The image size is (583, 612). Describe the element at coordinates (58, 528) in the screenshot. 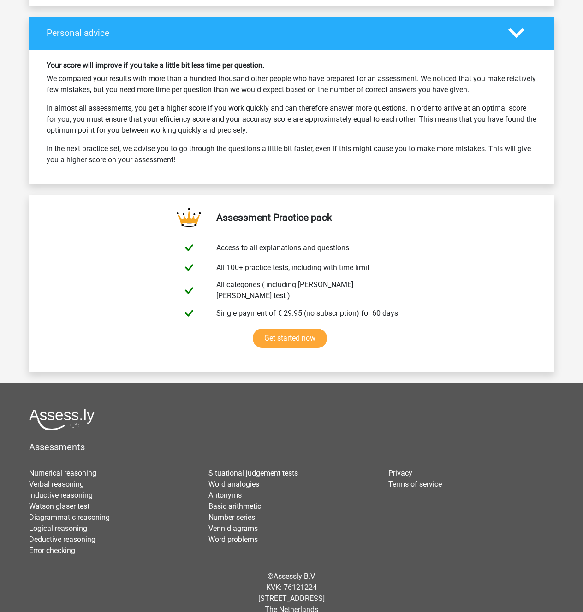

I see `a: Logical reasoning` at that location.